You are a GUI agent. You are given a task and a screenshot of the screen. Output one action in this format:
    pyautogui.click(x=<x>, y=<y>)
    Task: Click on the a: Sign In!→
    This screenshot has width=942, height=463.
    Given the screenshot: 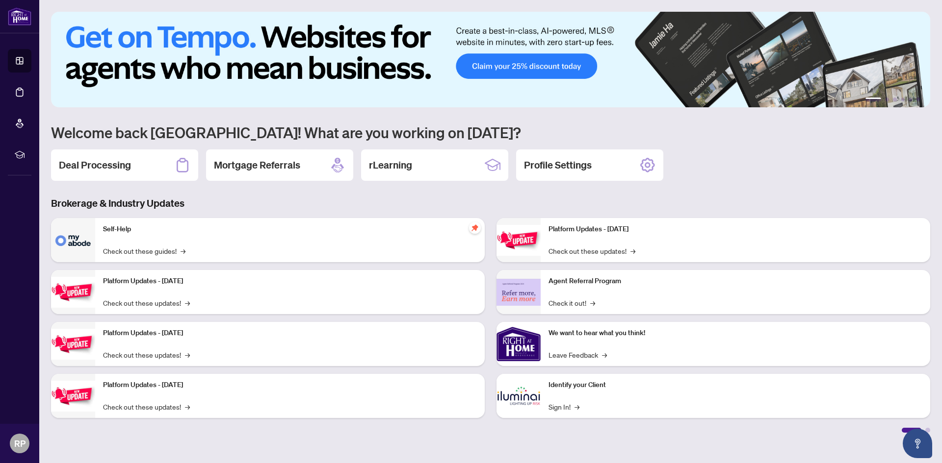 What is the action you would take?
    pyautogui.click(x=564, y=407)
    